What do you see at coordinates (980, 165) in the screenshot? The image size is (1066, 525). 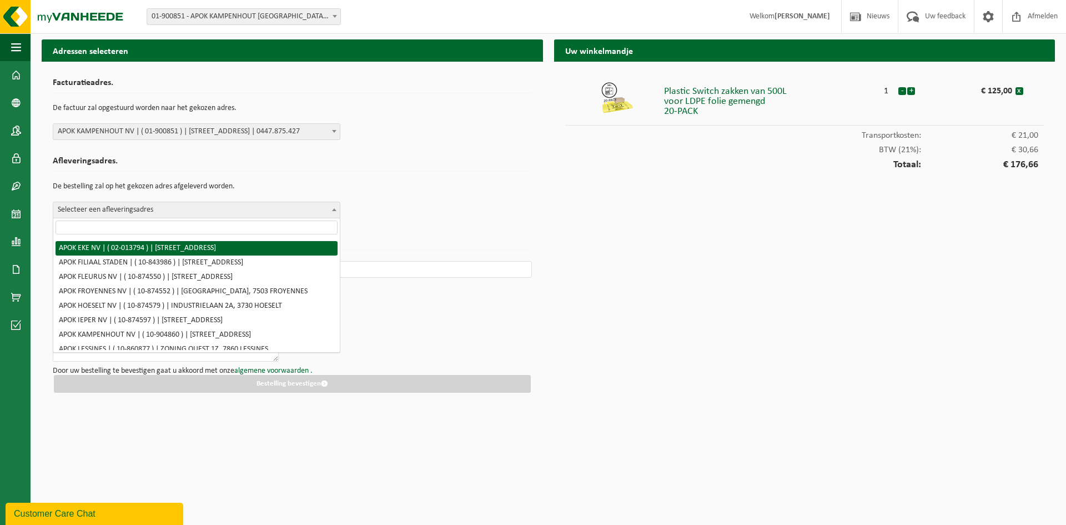 I see `span: € 176,66` at bounding box center [980, 165].